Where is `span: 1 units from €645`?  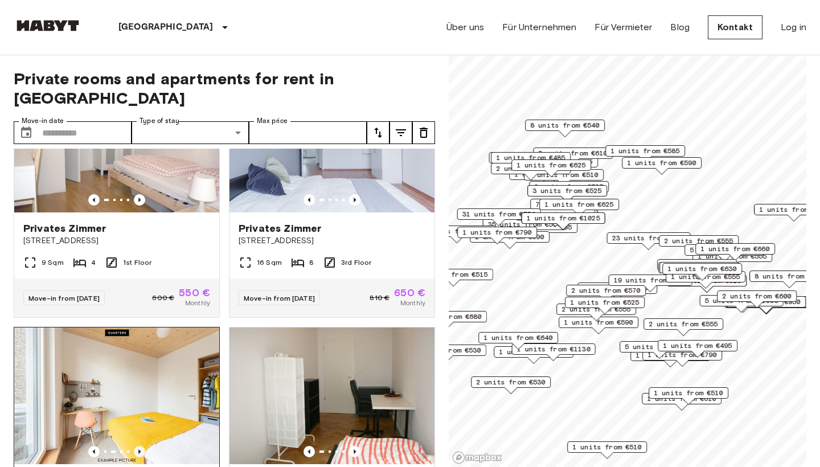 span: 1 units from €645 is located at coordinates (697, 265).